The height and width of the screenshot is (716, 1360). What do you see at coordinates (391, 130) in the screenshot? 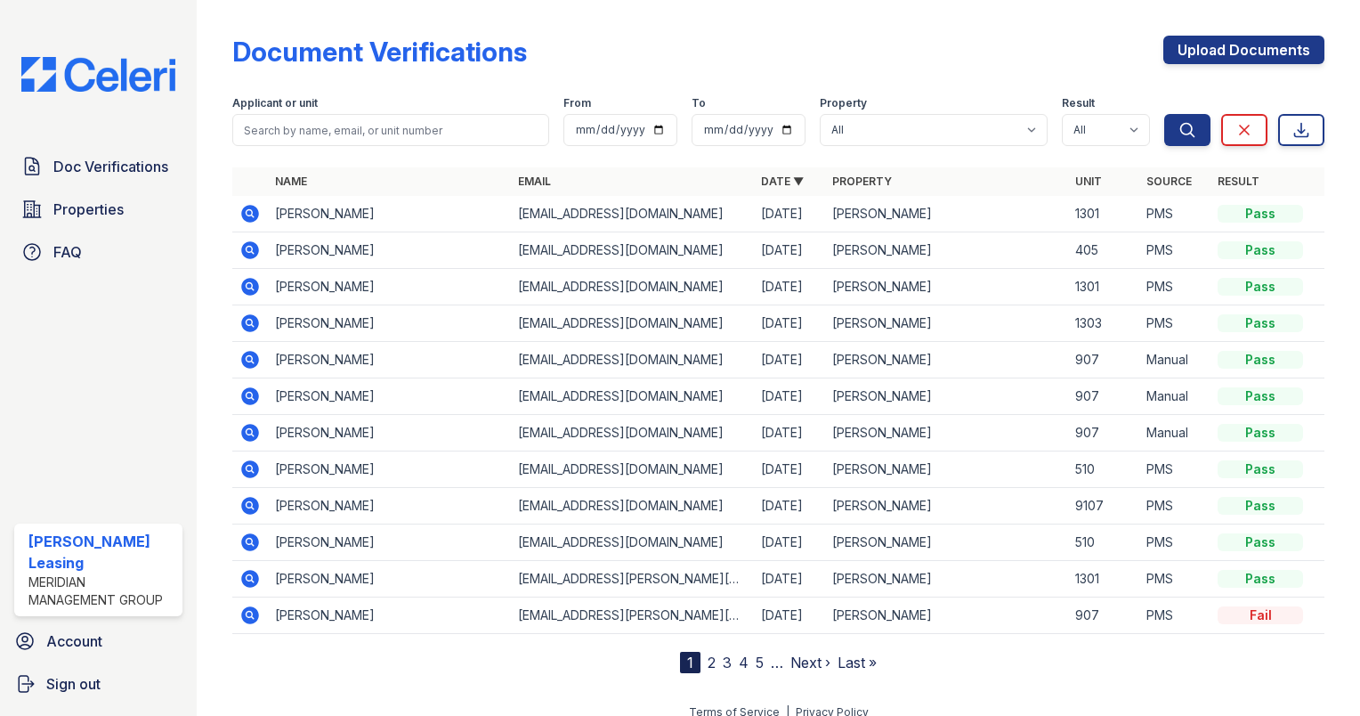
I see `input: Search by name, email, or unit number` at bounding box center [391, 130].